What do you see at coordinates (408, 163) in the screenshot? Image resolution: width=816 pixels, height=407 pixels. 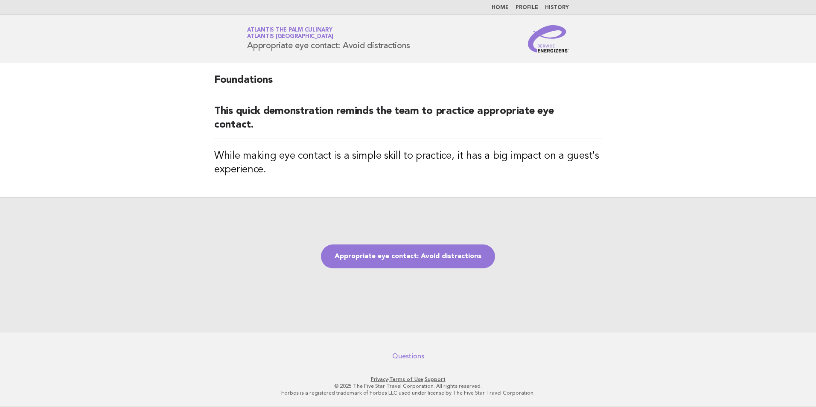 I see `h3: While making eye contact is a simple skill to practice, it has a big impact on a guest's experience.` at bounding box center [408, 163].